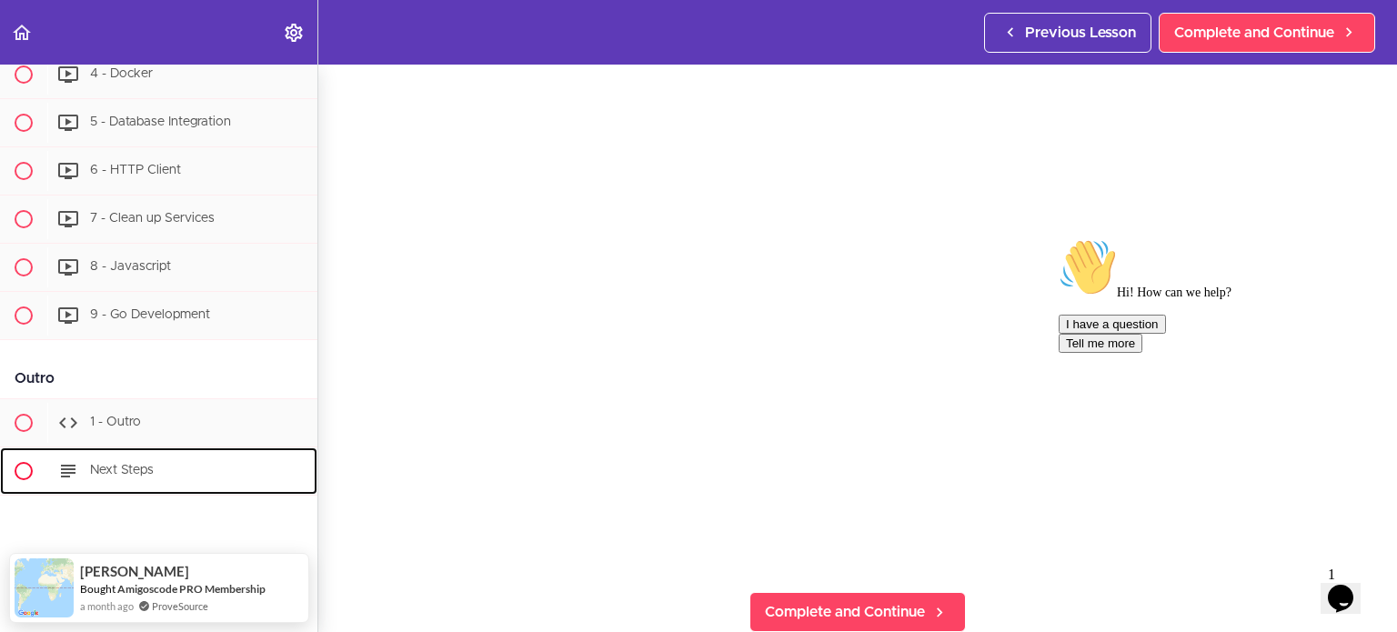 The width and height of the screenshot is (1397, 632). What do you see at coordinates (49, 112) in the screenshot?
I see `button: Tell me more` at bounding box center [49, 112].